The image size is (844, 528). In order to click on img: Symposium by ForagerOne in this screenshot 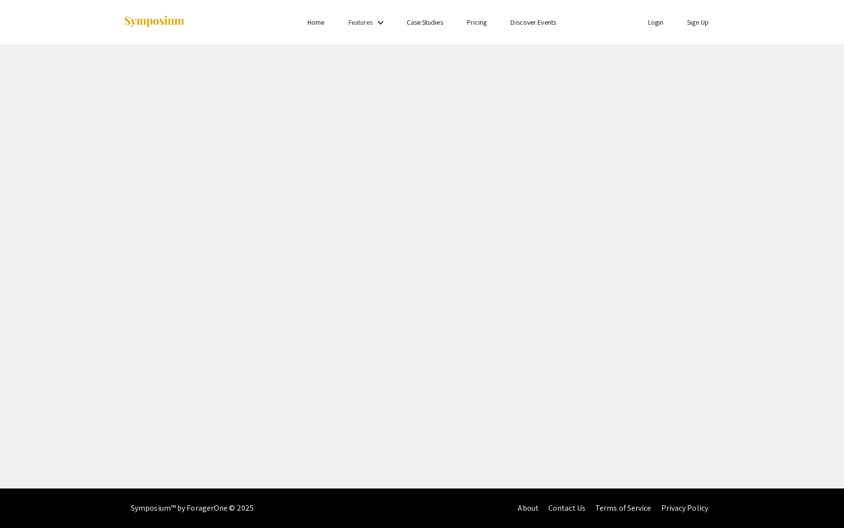, I will do `click(154, 22)`.